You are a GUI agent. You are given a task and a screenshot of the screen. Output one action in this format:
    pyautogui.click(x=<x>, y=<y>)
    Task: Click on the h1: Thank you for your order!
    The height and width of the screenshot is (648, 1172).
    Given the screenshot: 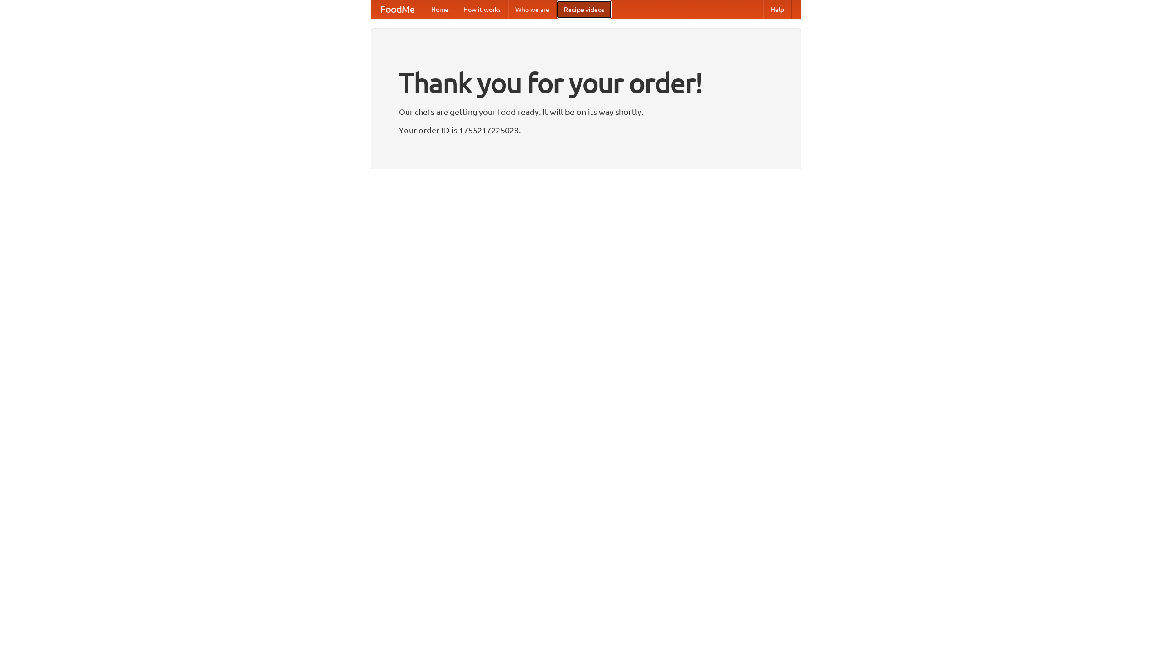 What is the action you would take?
    pyautogui.click(x=586, y=83)
    